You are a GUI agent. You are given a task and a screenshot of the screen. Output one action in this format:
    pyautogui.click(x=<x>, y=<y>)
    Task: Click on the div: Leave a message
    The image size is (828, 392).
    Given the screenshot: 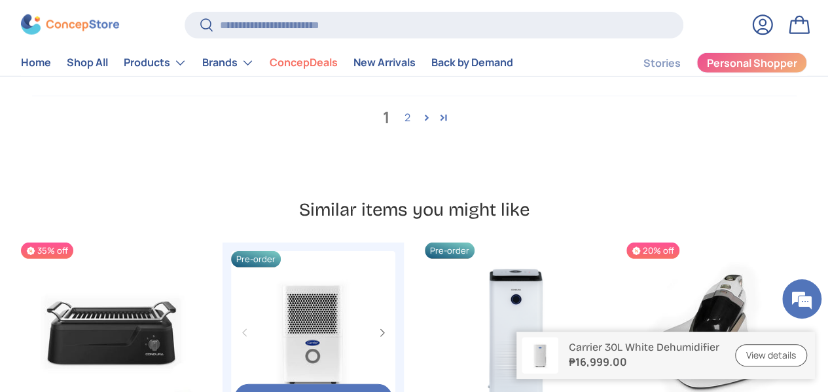 What is the action you would take?
    pyautogui.click(x=144, y=82)
    